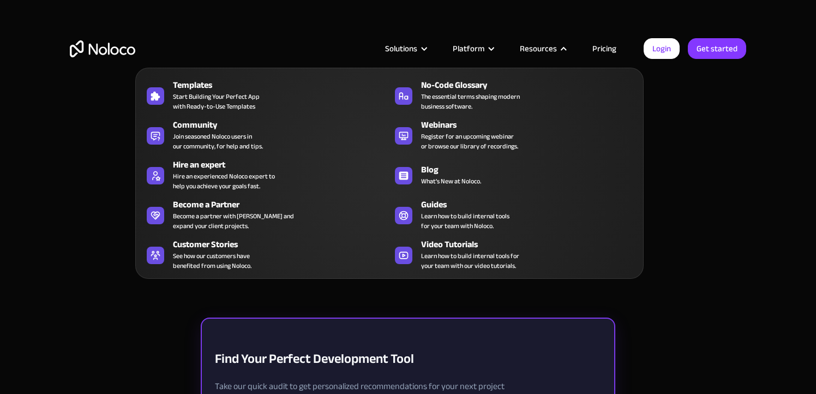 The width and height of the screenshot is (816, 394). What do you see at coordinates (218, 141) in the screenshot?
I see `span: Join seasoned Noloco users in our community, for help and tips.` at bounding box center [218, 141].